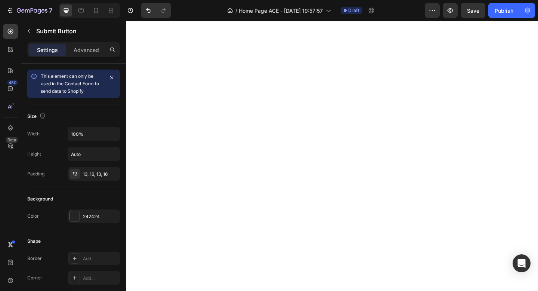  I want to click on div: Open Intercom Messenger, so click(522, 263).